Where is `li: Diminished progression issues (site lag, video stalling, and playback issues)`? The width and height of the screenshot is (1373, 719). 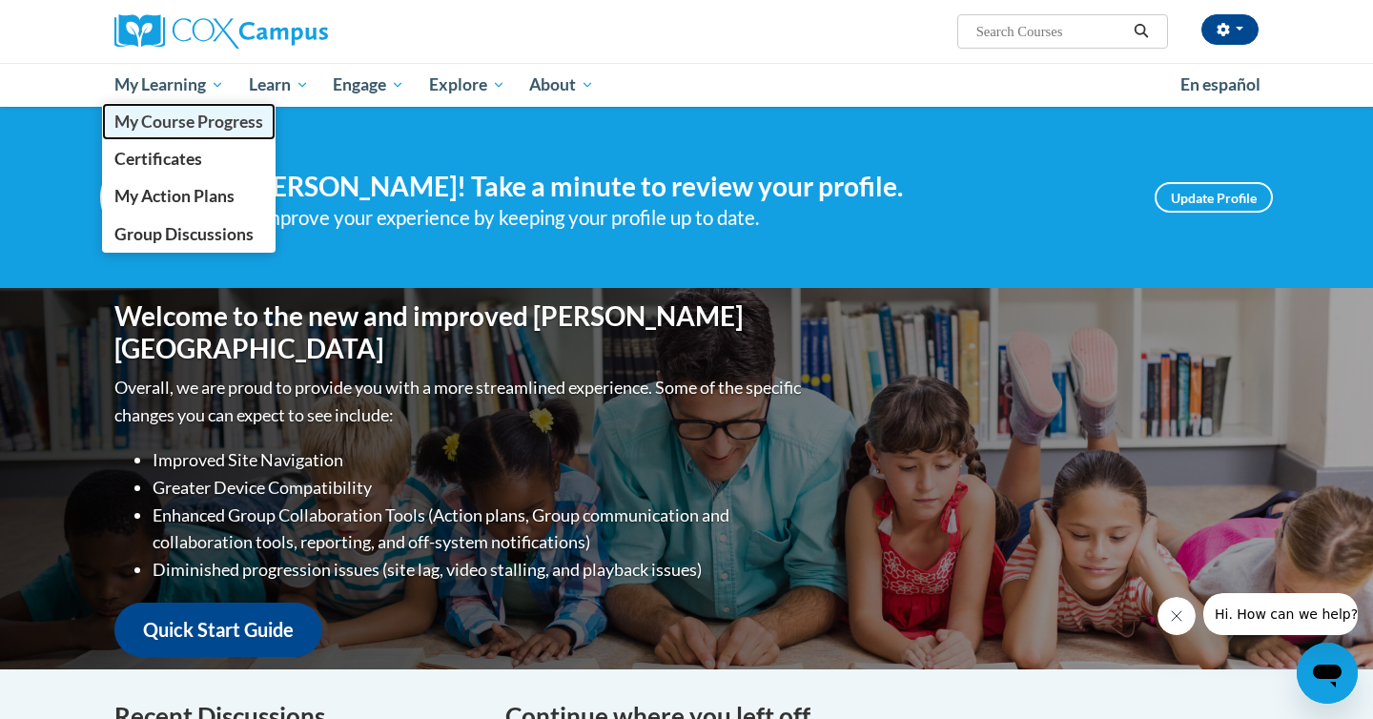
li: Diminished progression issues (site lag, video stalling, and playback issues) is located at coordinates (479, 569).